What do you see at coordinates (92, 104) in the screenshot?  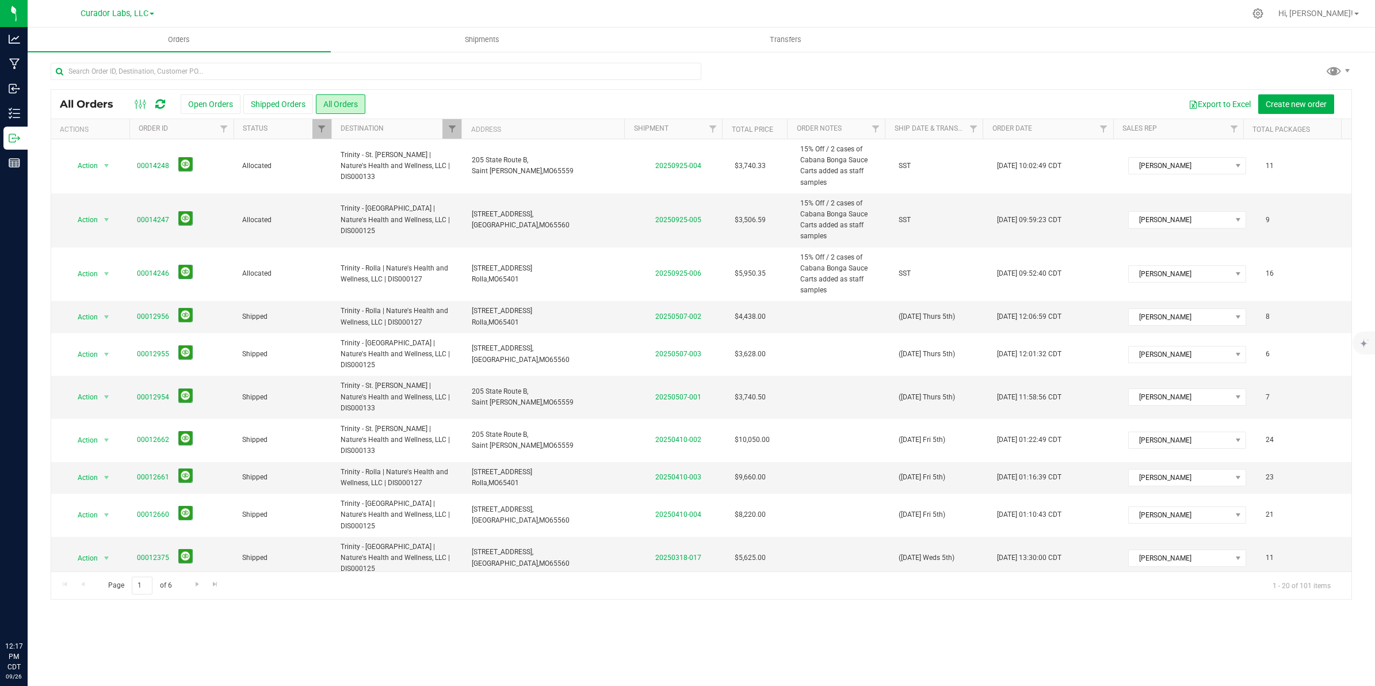 I see `span: All Orders` at bounding box center [92, 104].